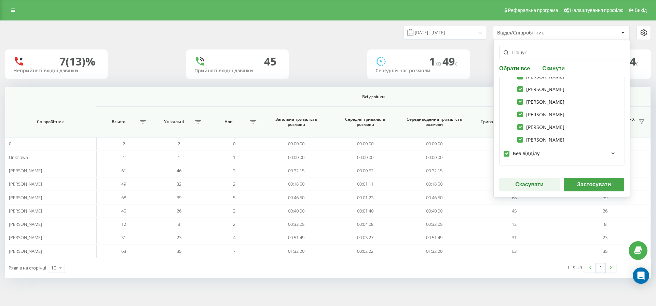  Describe the element at coordinates (77, 61) in the screenshot. I see `div: 7 (13)%` at that location.